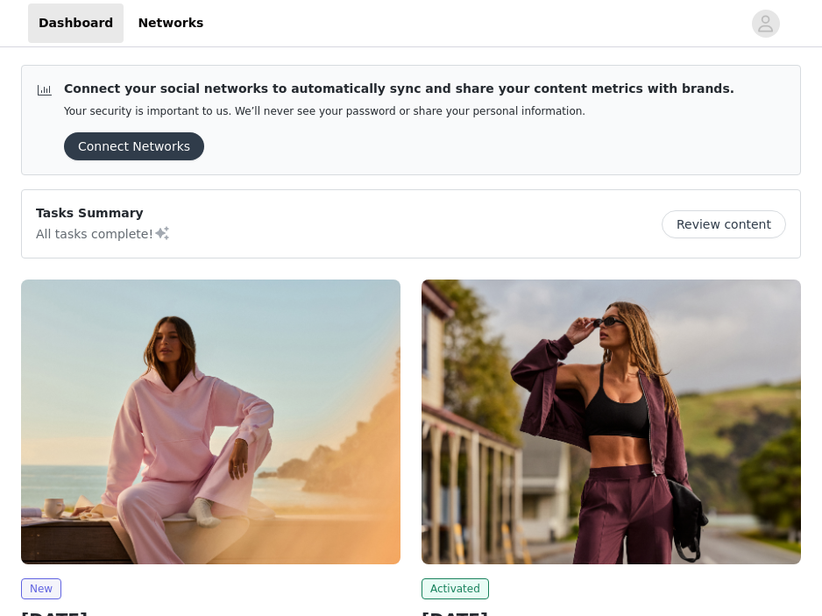 The width and height of the screenshot is (822, 616). I want to click on span: Activated, so click(455, 589).